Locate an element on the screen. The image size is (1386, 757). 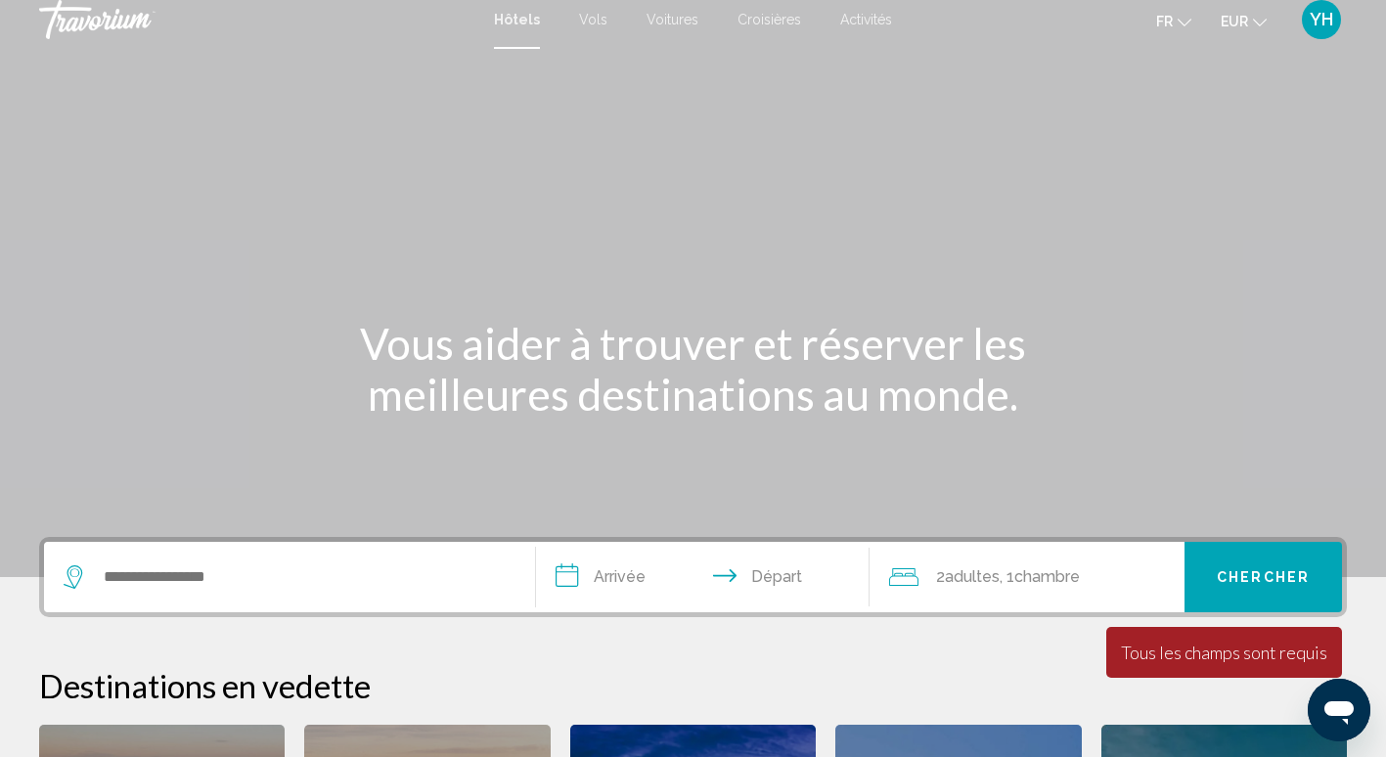
div: Search widget is located at coordinates (693, 577).